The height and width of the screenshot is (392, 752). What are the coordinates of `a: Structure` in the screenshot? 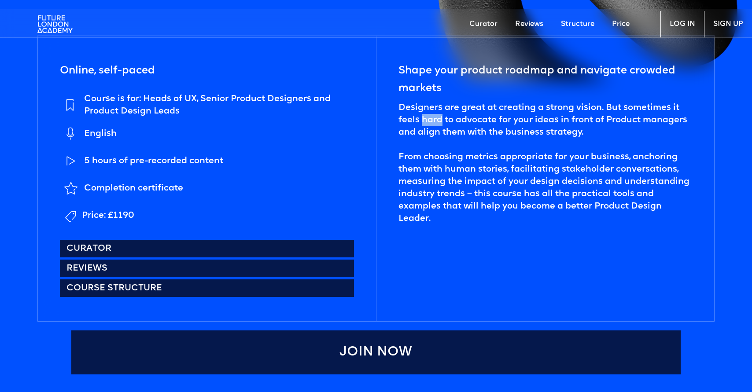 It's located at (578, 24).